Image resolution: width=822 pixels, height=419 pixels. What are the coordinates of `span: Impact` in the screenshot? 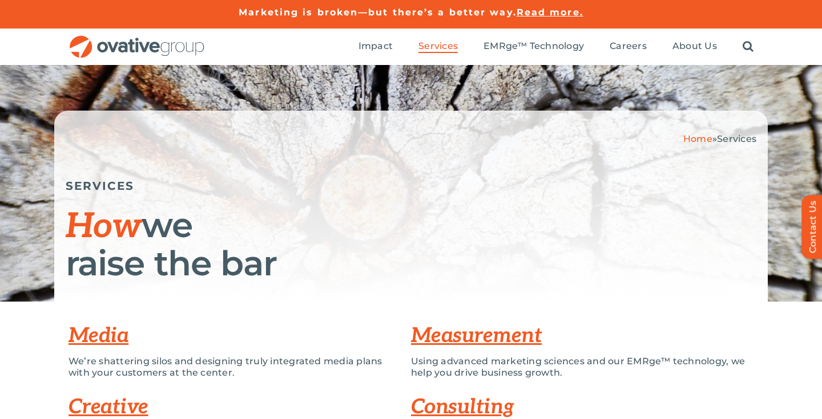 It's located at (375, 46).